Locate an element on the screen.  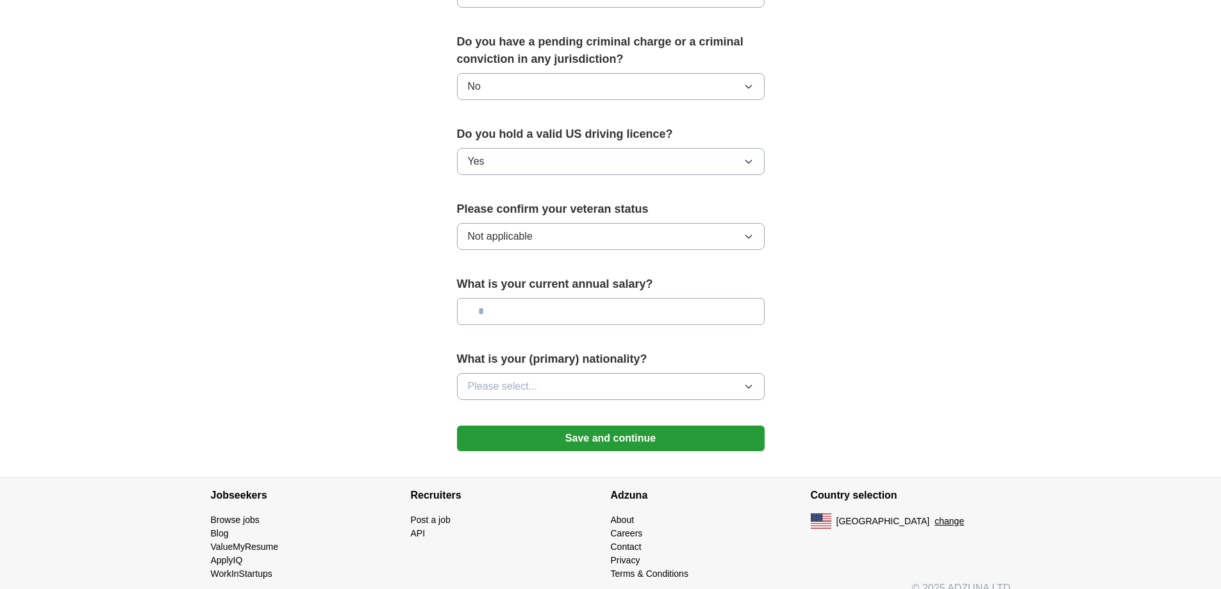
label: Do you hold a valid US driving licence? is located at coordinates (611, 134).